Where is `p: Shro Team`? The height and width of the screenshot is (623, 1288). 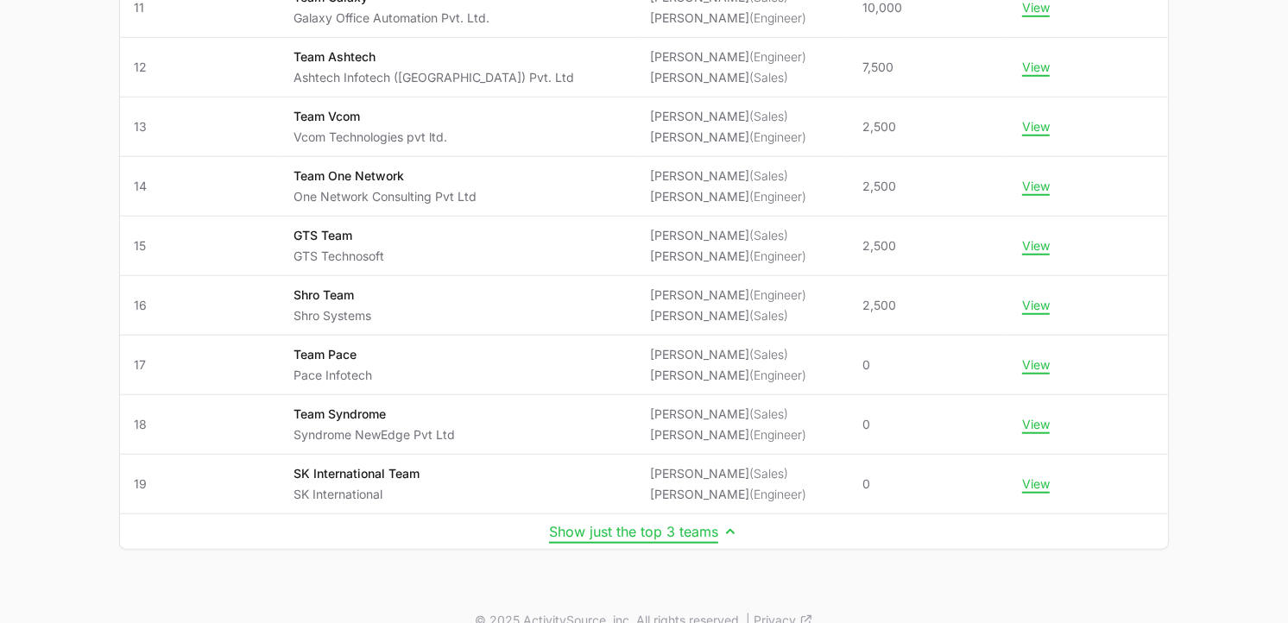
p: Shro Team is located at coordinates (332, 295).